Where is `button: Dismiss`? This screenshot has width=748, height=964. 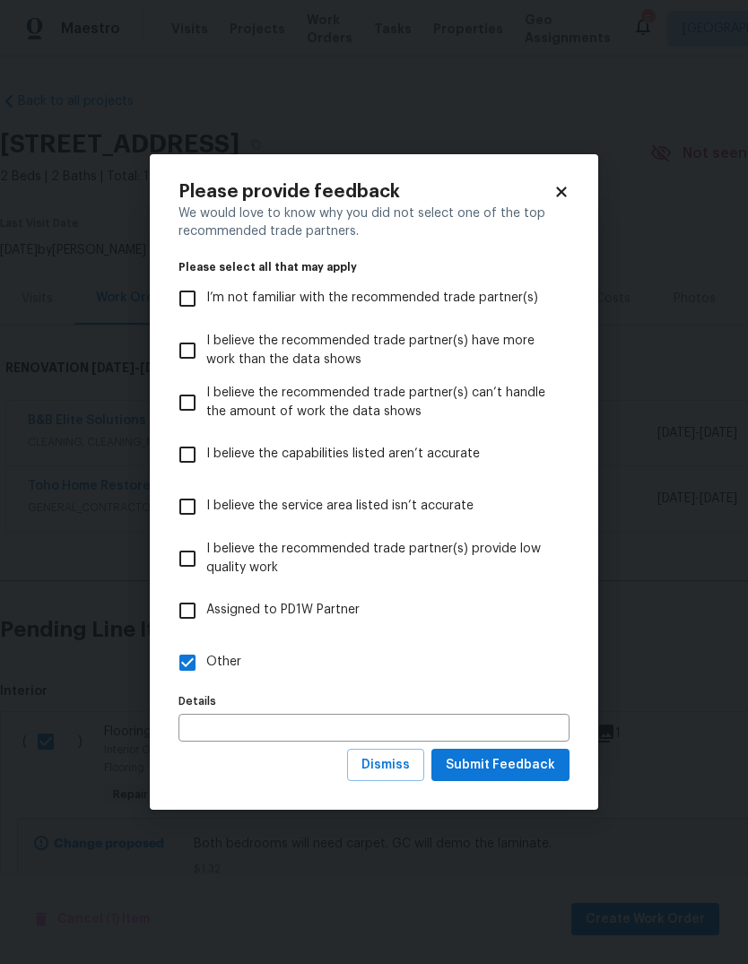
button: Dismiss is located at coordinates (386, 765).